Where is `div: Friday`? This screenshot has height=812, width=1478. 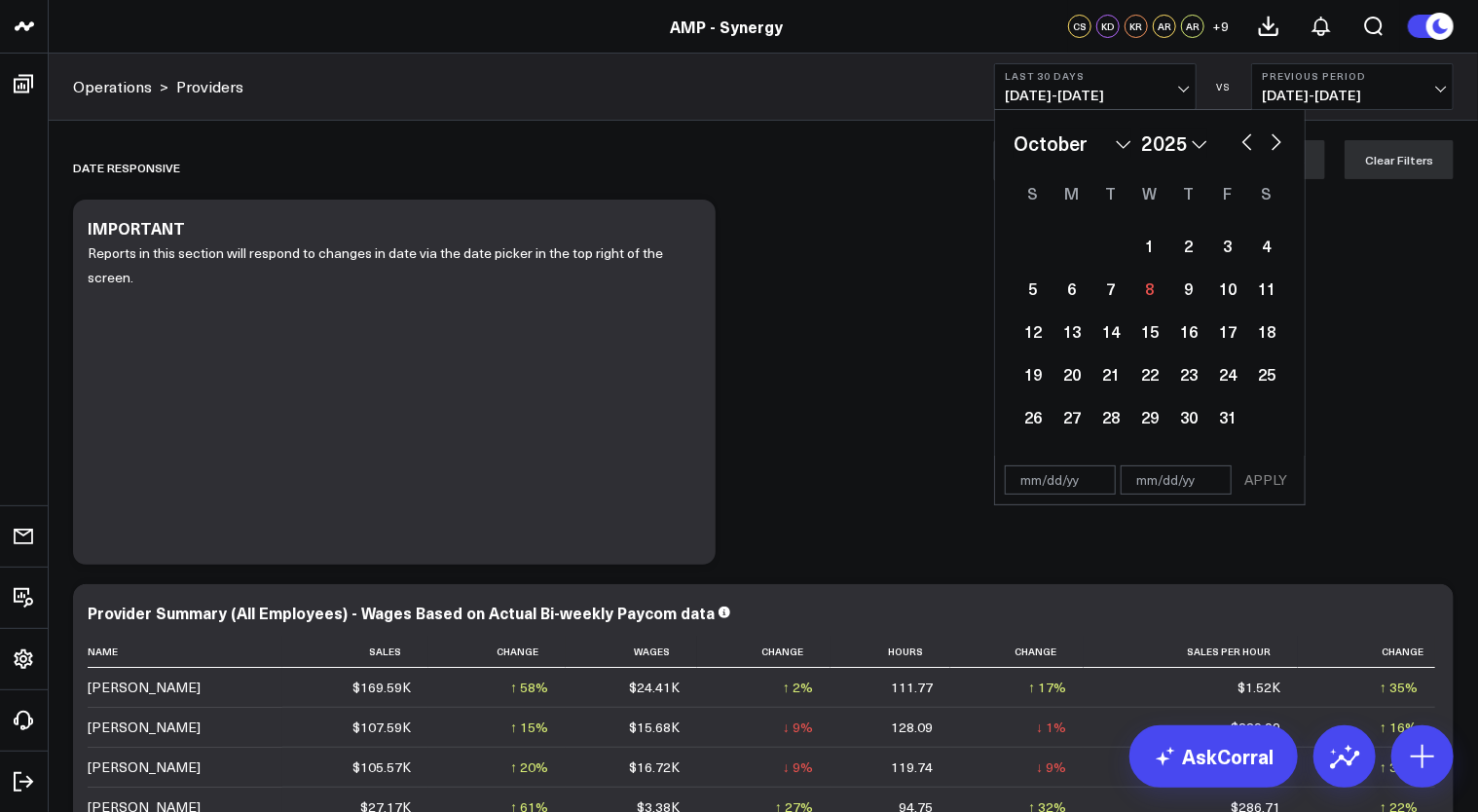 div: Friday is located at coordinates (1228, 193).